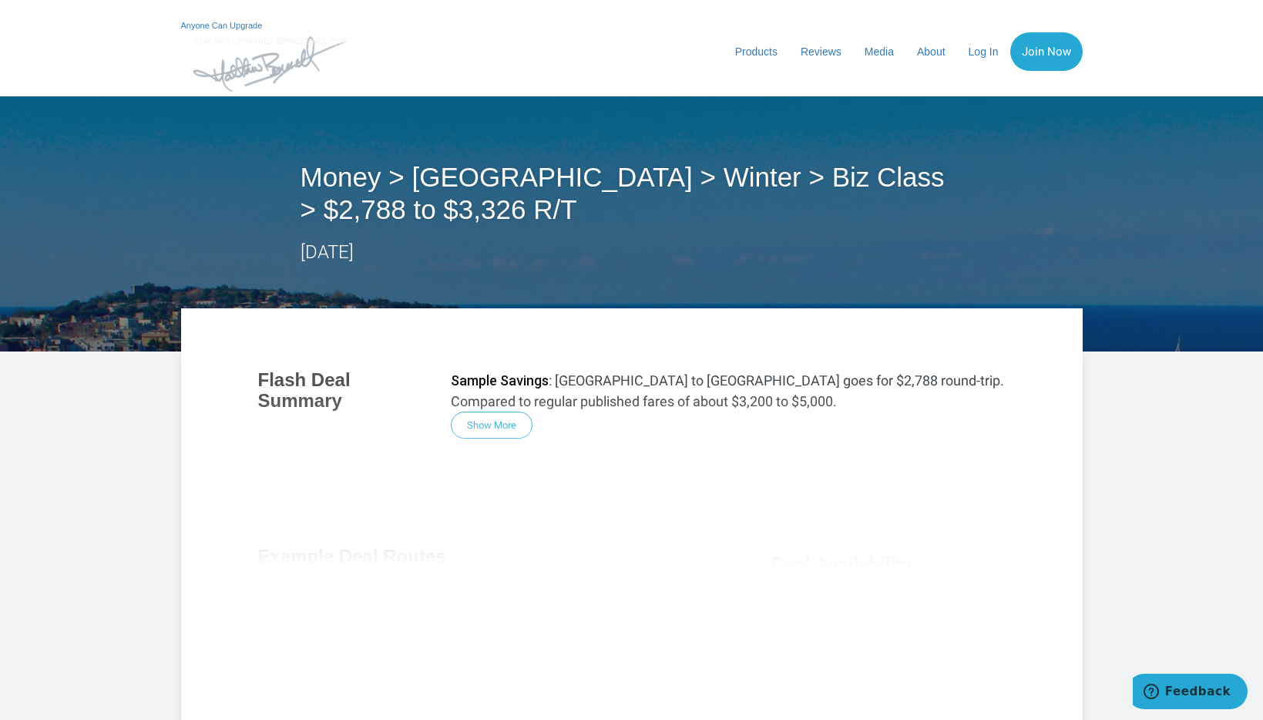 This screenshot has height=720, width=1263. I want to click on a: Log In, so click(983, 52).